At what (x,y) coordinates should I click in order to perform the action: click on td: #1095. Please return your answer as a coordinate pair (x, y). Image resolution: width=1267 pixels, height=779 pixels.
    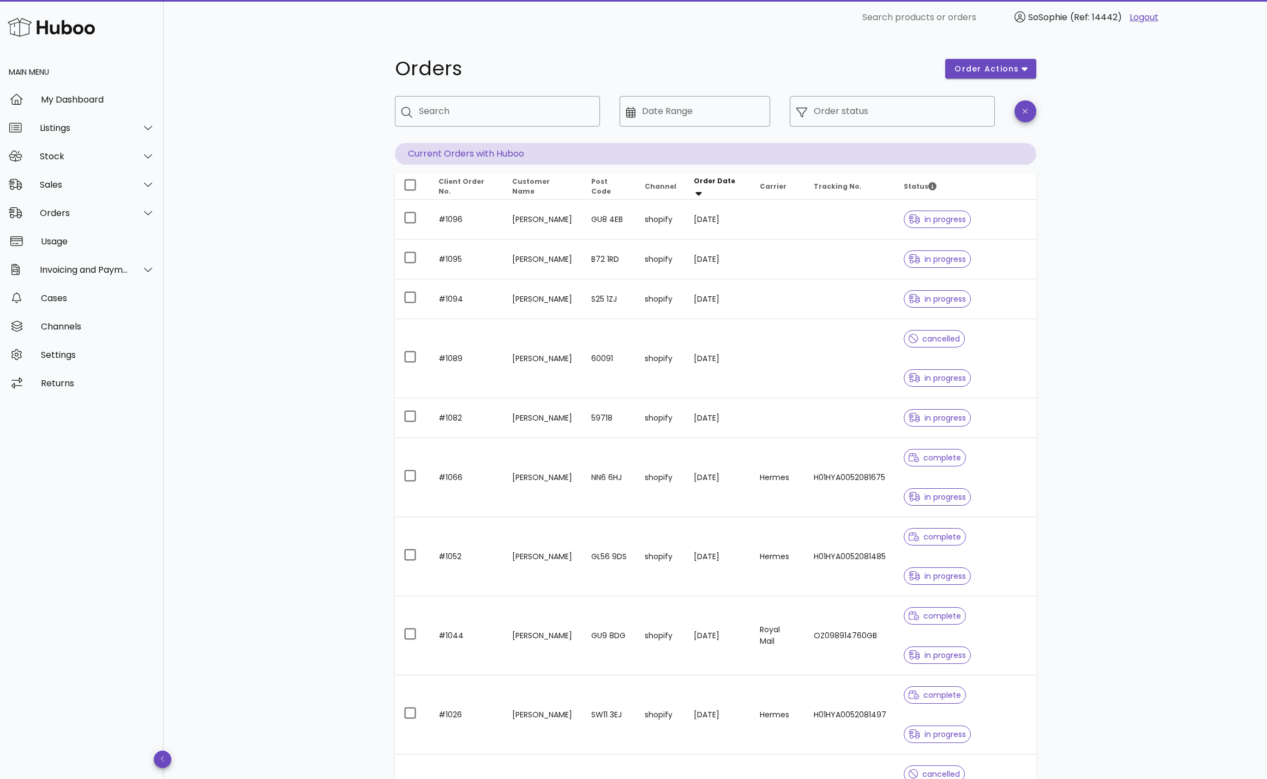
    Looking at the image, I should click on (467, 259).